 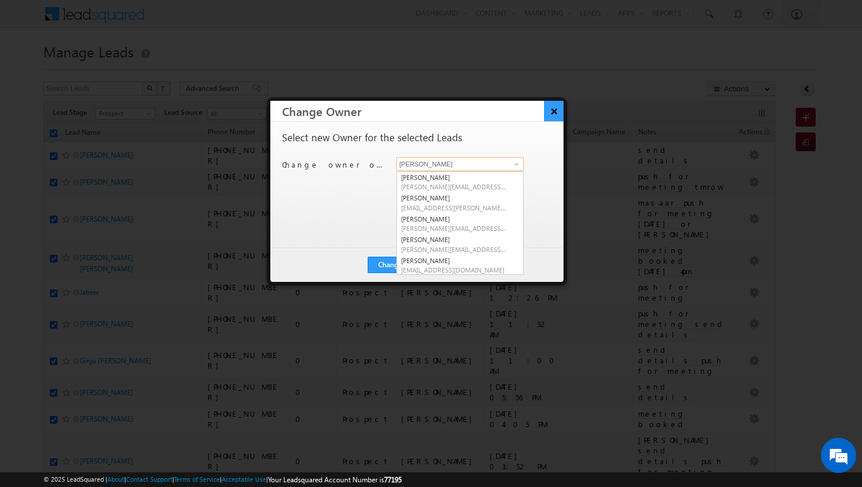 I want to click on a: Acceptable Use, so click(x=244, y=479).